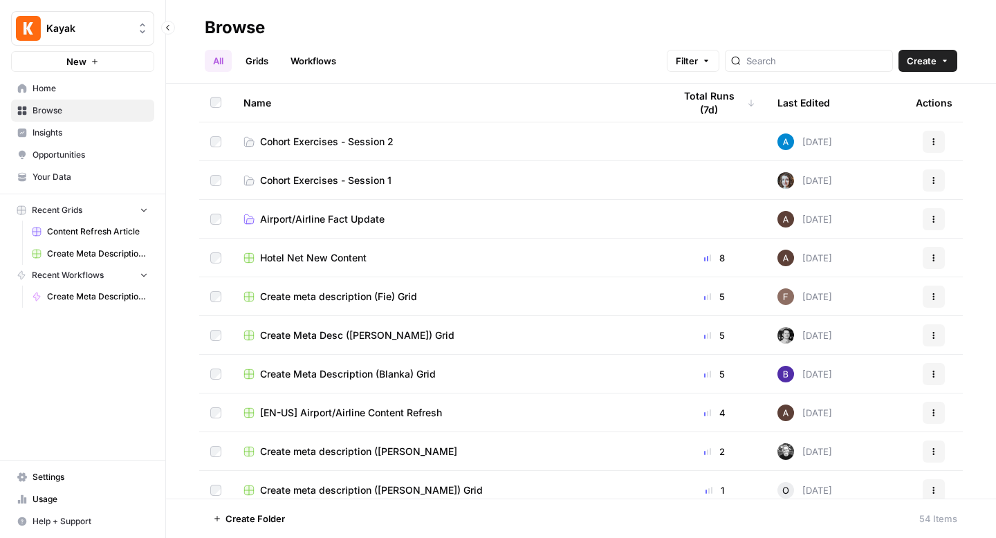 The height and width of the screenshot is (538, 996). Describe the element at coordinates (82, 477) in the screenshot. I see `a: Settings` at that location.